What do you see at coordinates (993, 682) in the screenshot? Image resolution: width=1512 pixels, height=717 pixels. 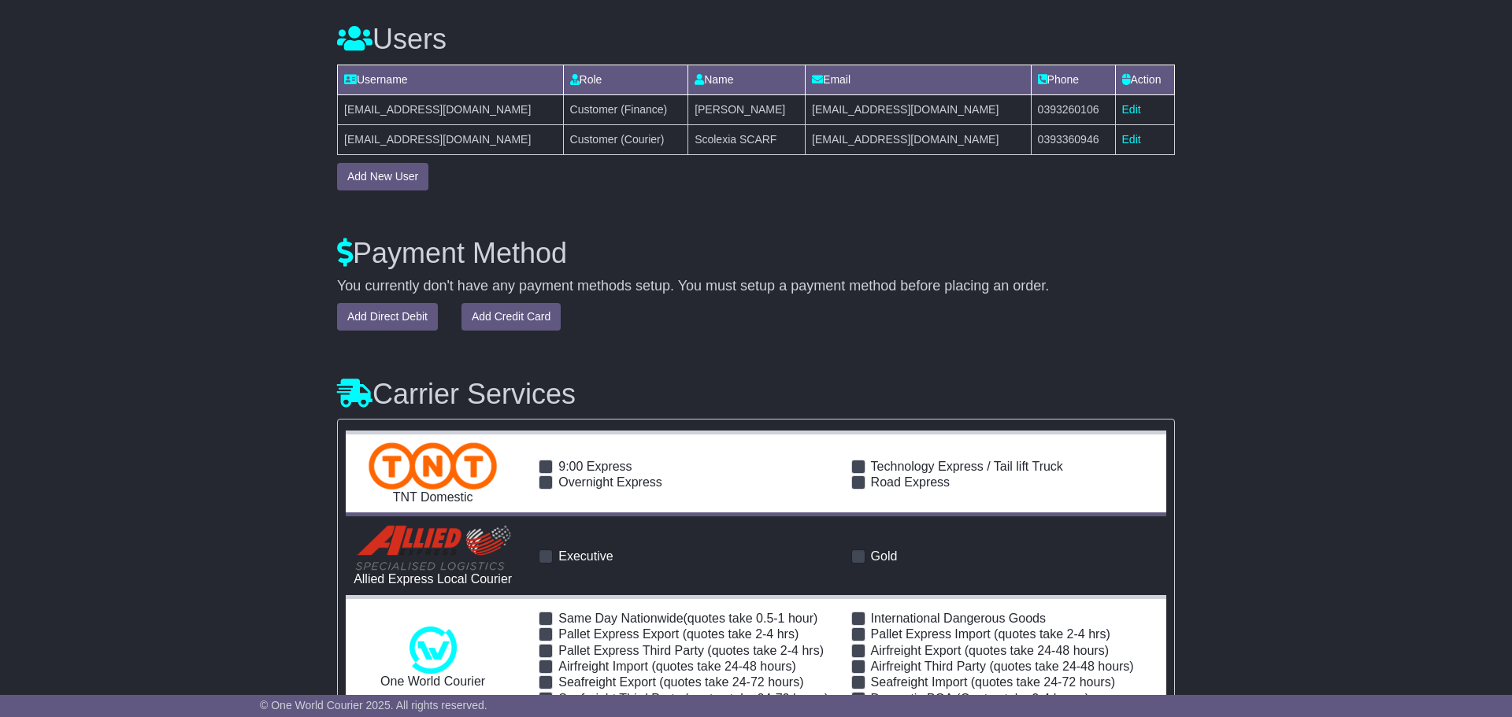 I see `span: Seafreight Import (quotes take 24-72 hours)` at bounding box center [993, 682].